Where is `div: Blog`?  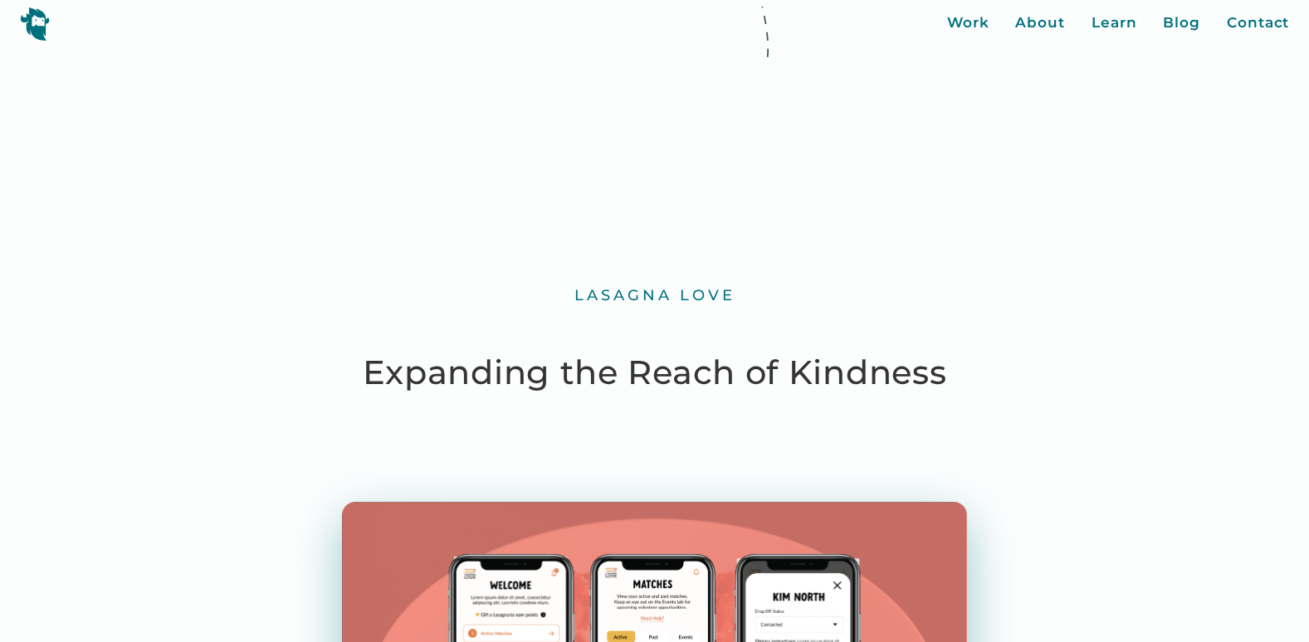
div: Blog is located at coordinates (1181, 23).